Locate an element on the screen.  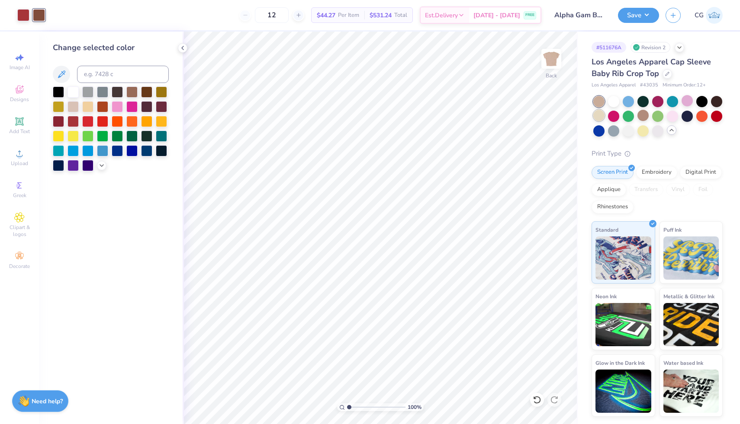
span: 100 % is located at coordinates (414, 407).